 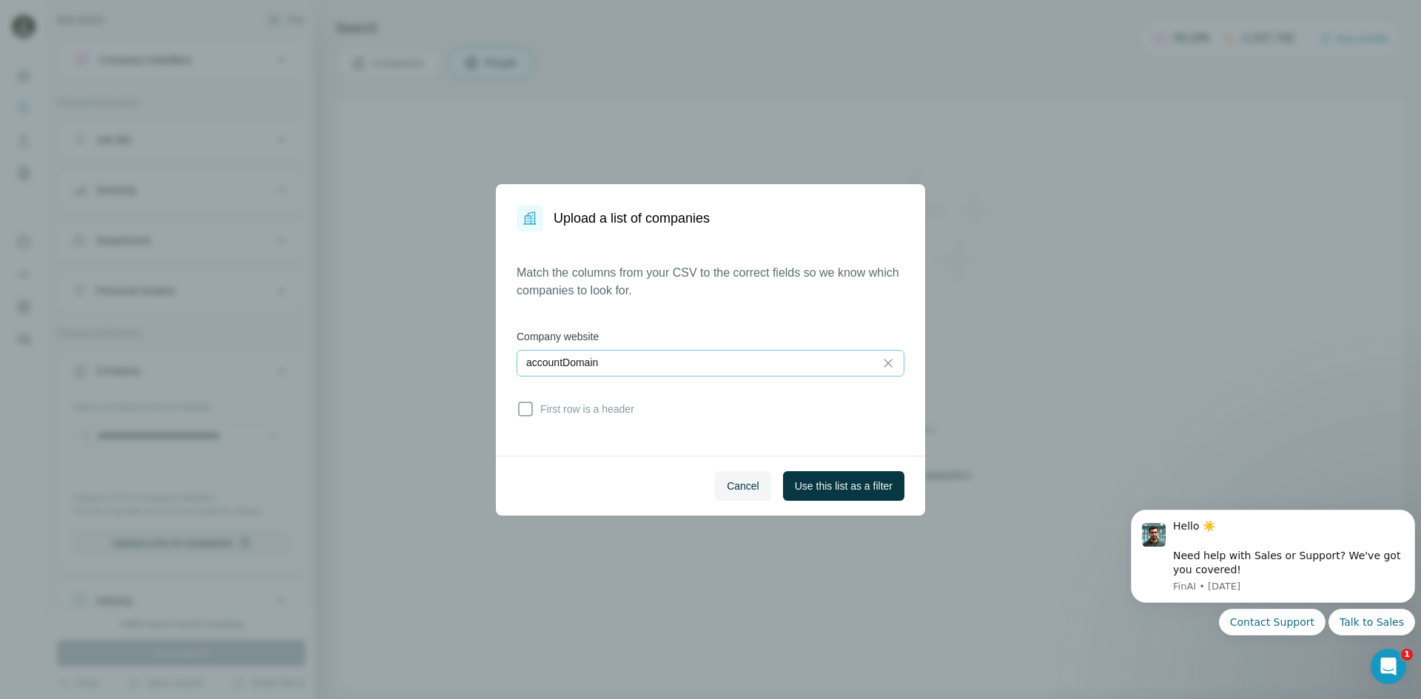 I want to click on span: Cancel, so click(x=743, y=486).